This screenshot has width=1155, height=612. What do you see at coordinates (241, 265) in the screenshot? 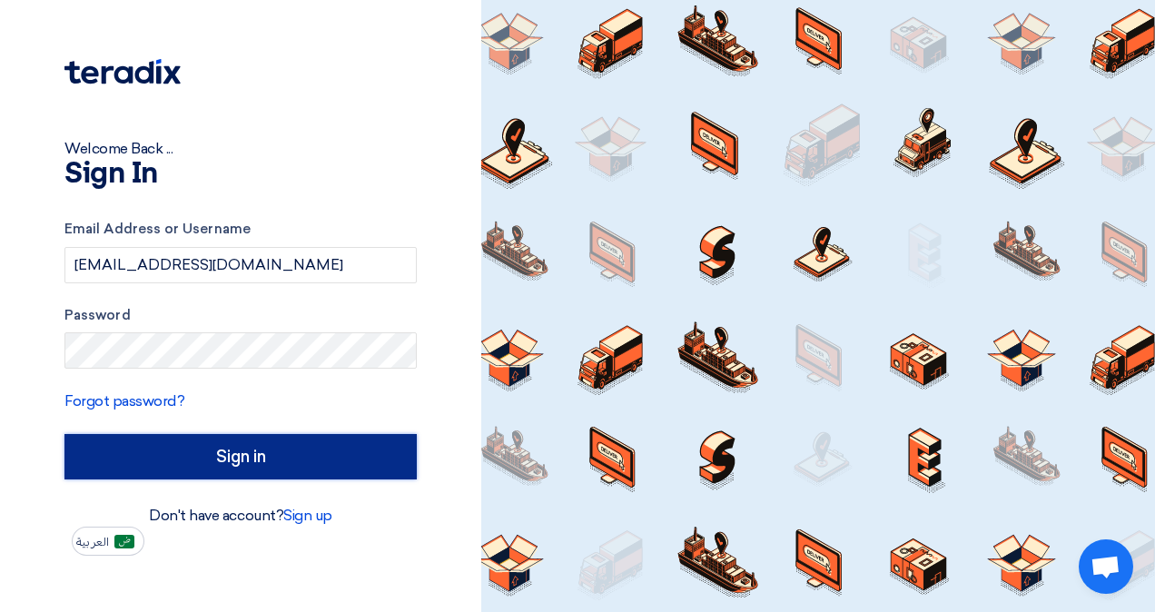
I see `input: Enter your business email or username` at bounding box center [241, 265].